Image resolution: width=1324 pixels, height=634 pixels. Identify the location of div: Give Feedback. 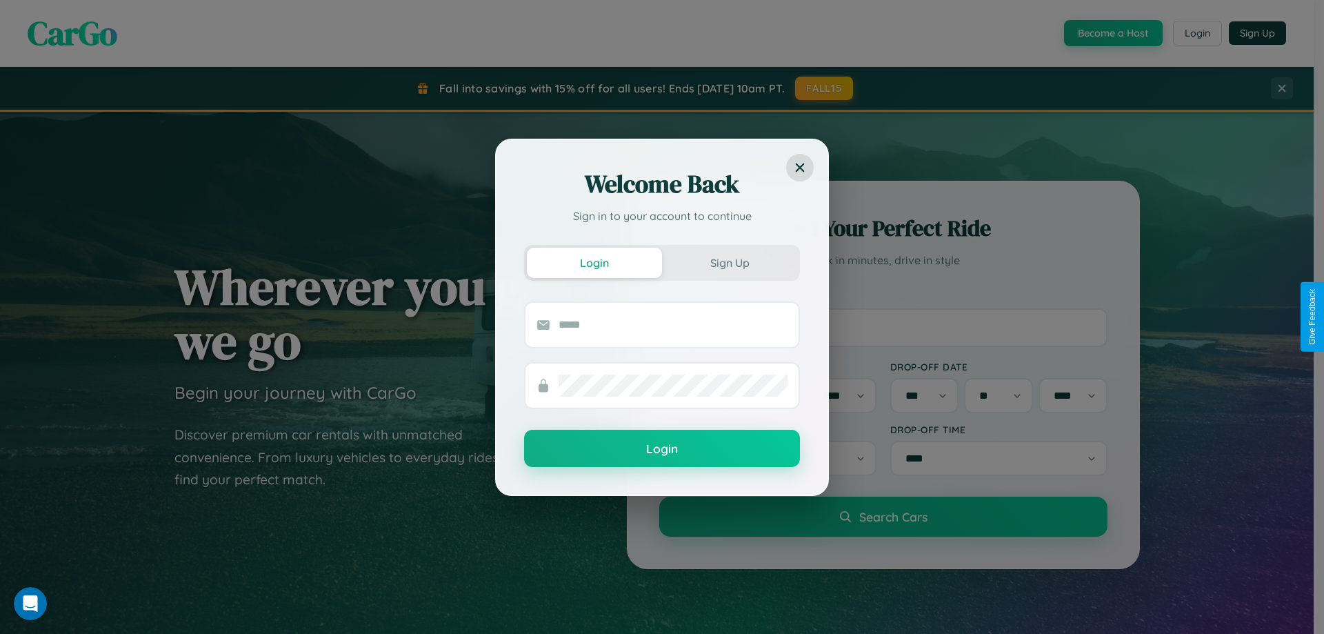
(1312, 316).